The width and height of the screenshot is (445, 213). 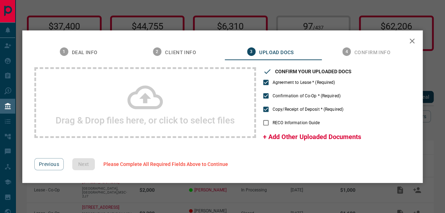 I want to click on span: Upload Docs, so click(x=276, y=53).